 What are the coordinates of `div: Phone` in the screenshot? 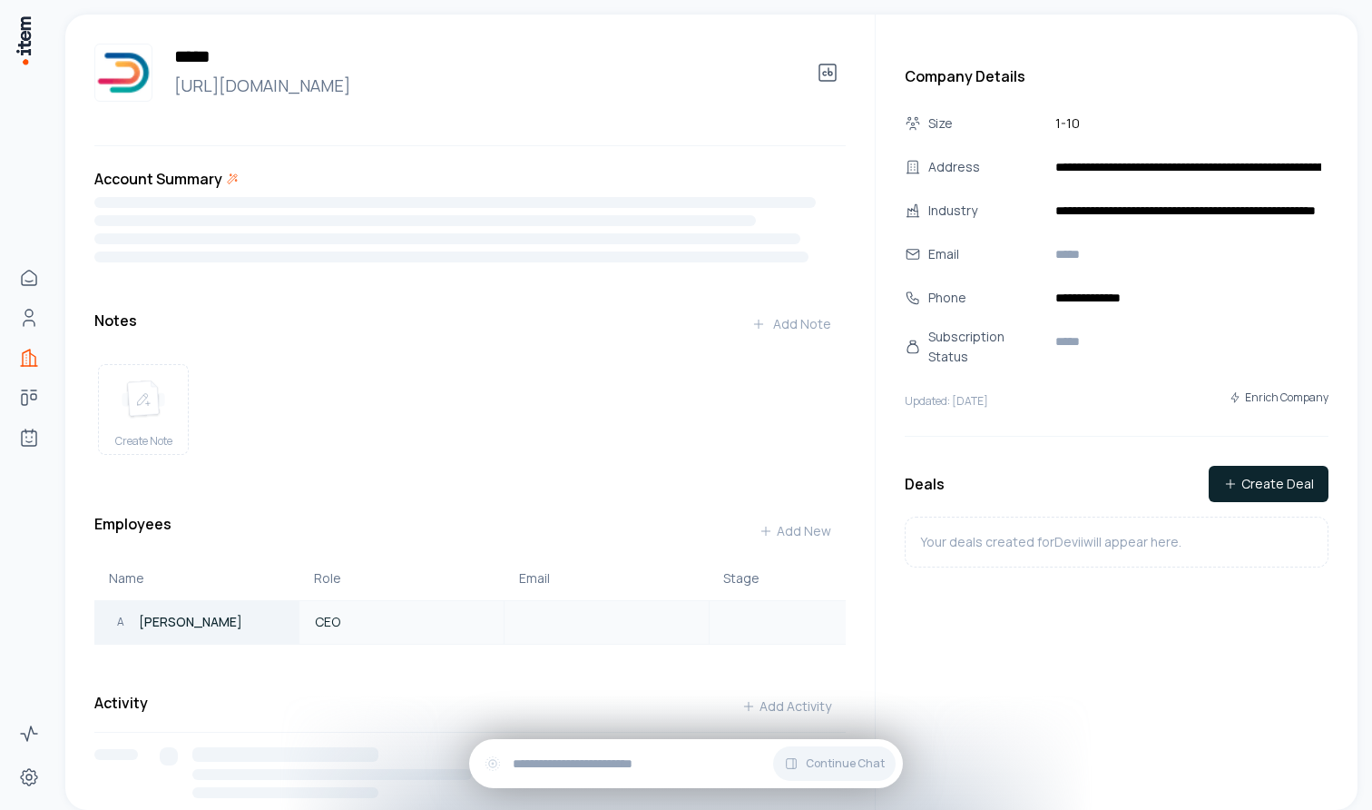 It's located at (986, 298).